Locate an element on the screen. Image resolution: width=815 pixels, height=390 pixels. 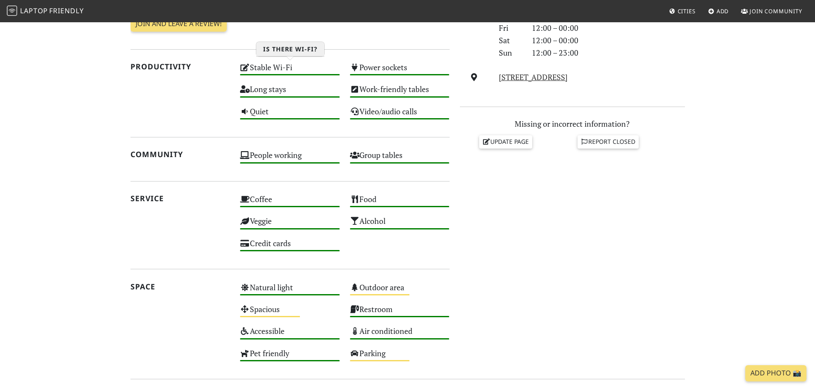
div: Air conditioned is located at coordinates (400, 335).